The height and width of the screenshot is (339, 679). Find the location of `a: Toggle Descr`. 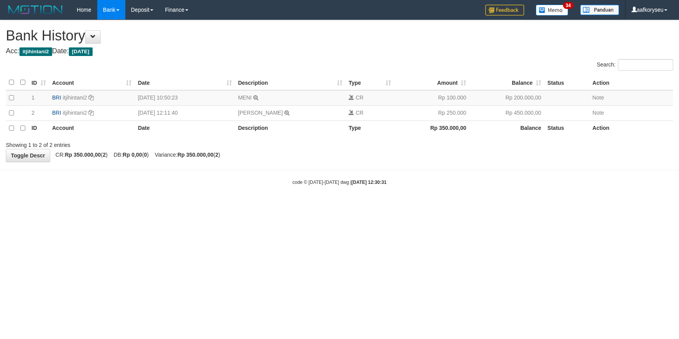

a: Toggle Descr is located at coordinates (28, 156).